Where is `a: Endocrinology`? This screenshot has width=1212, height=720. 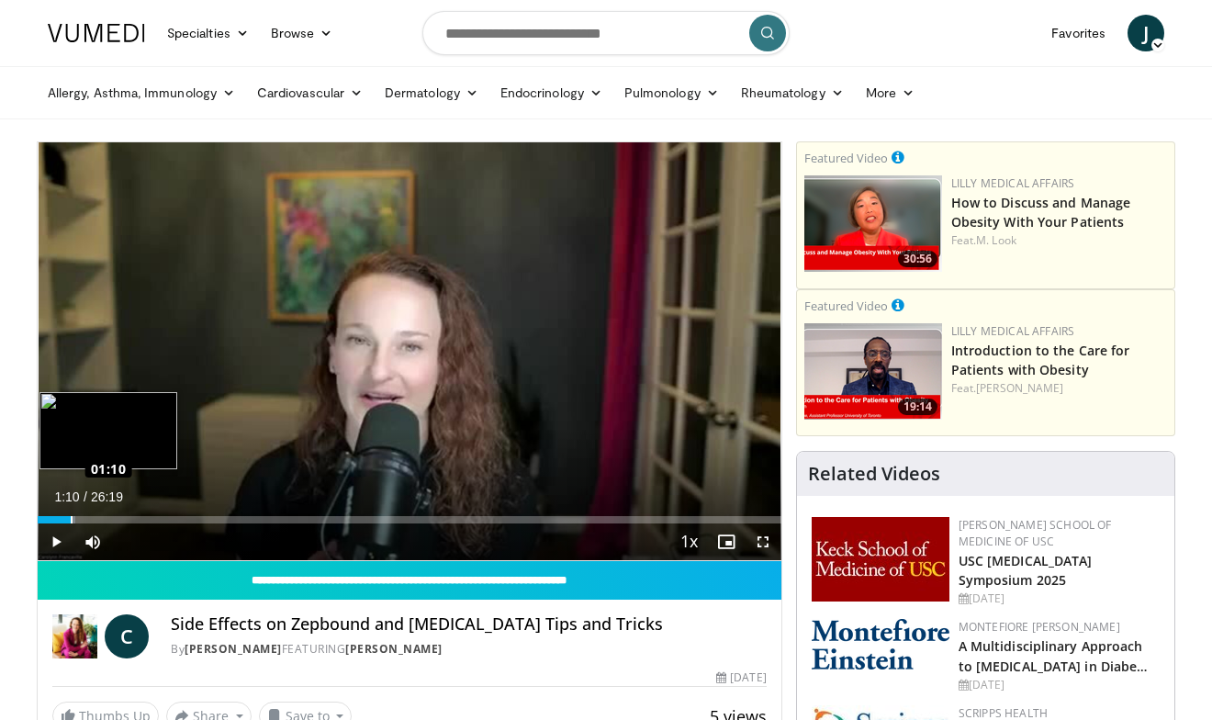 a: Endocrinology is located at coordinates (551, 93).